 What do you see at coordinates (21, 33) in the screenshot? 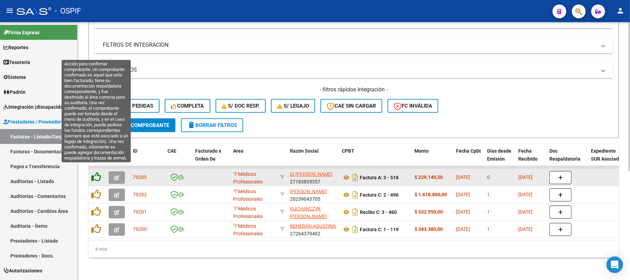
I see `span: Firma Express` at bounding box center [21, 33].